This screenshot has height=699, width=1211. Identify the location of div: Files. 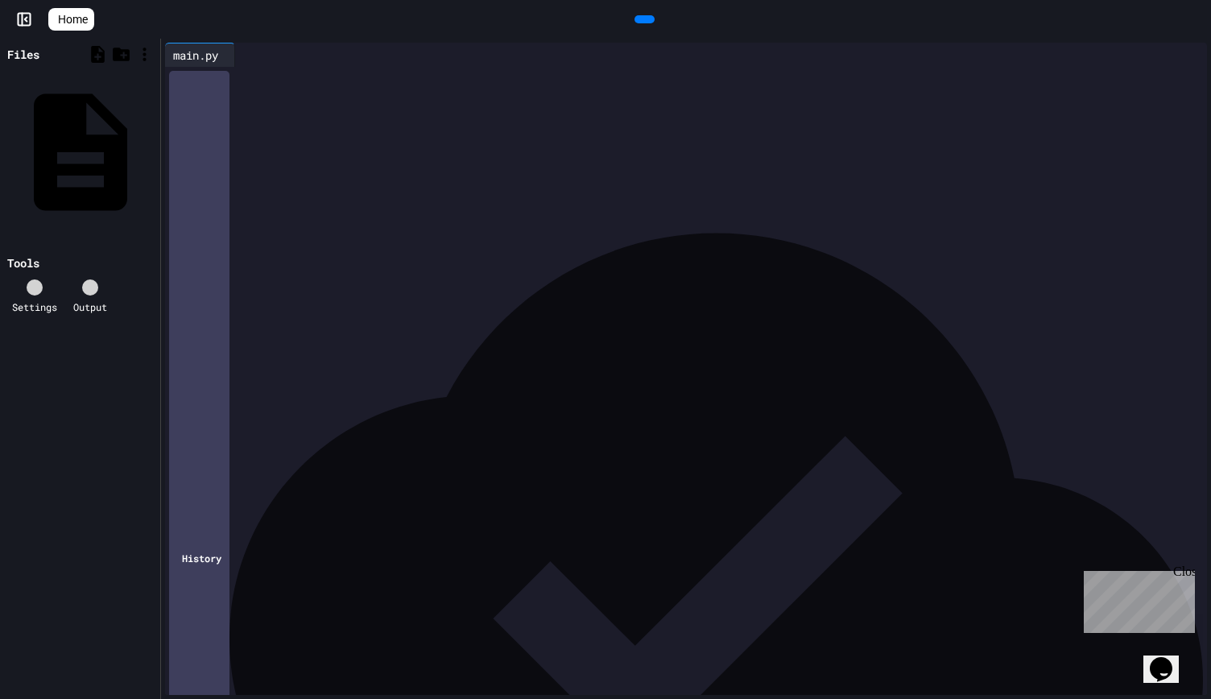
(23, 54).